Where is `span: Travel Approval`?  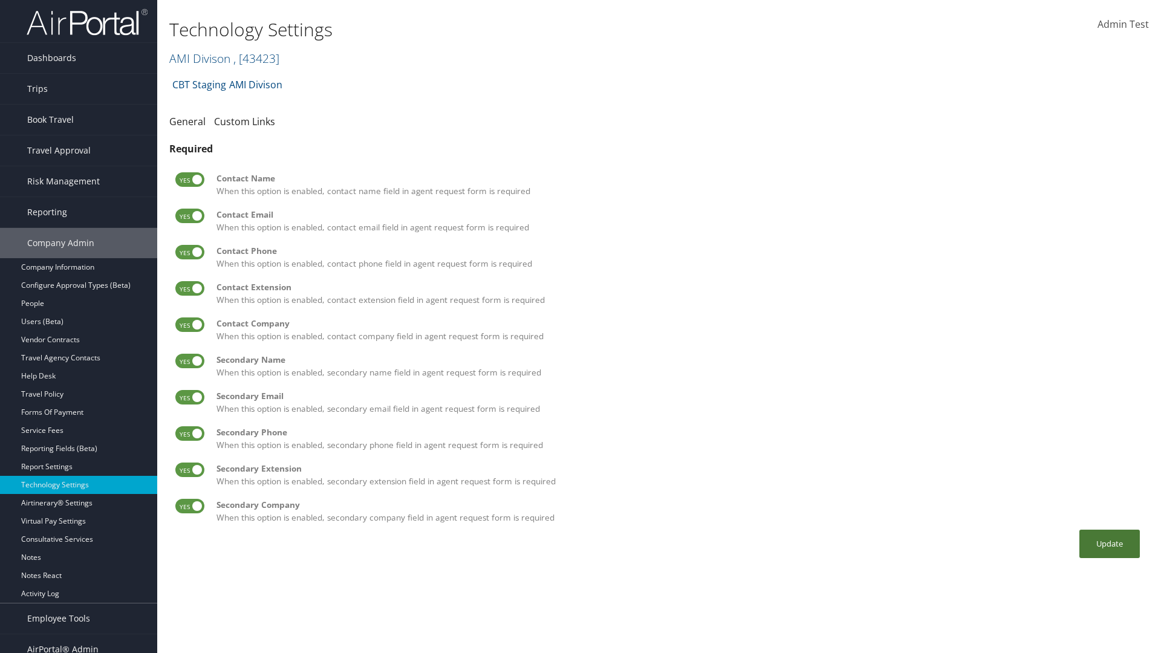 span: Travel Approval is located at coordinates (59, 151).